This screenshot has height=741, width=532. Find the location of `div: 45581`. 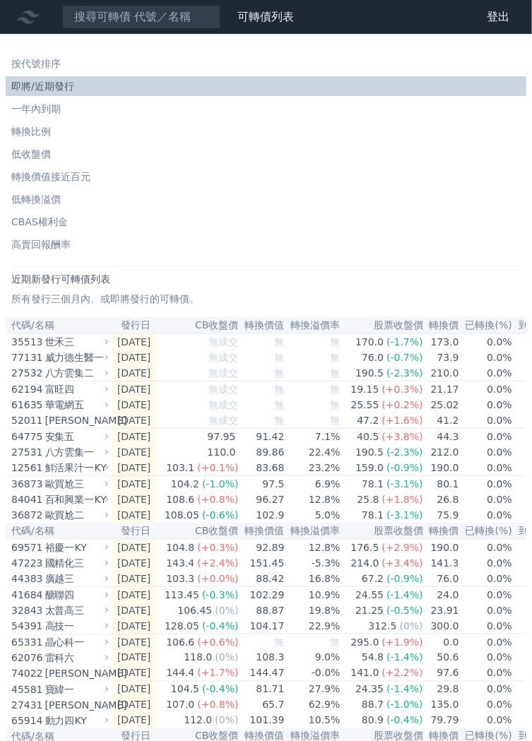

div: 45581 is located at coordinates (26, 689).